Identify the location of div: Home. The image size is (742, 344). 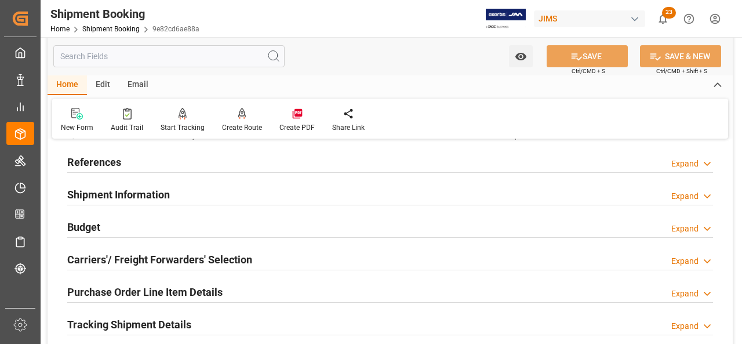
(67, 85).